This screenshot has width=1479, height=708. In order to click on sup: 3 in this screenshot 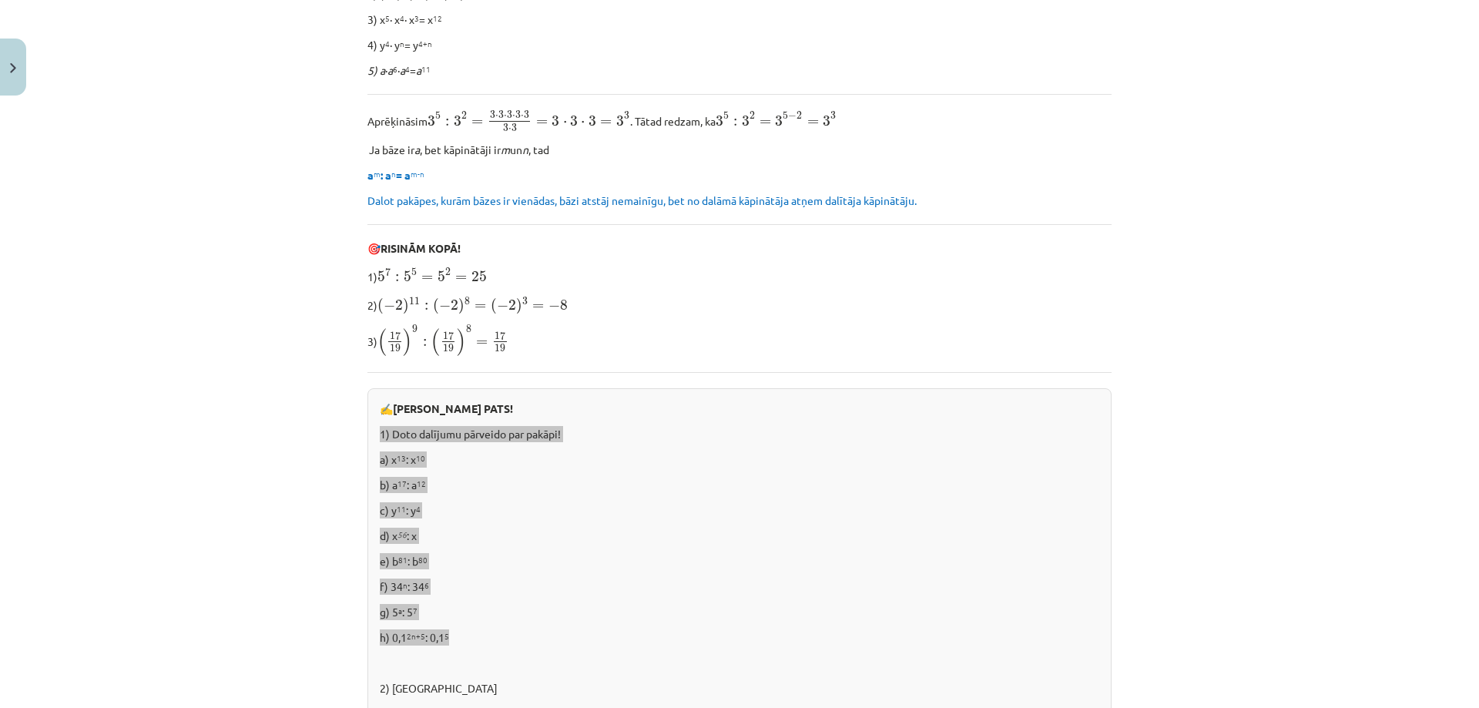, I will do `click(417, 18)`.